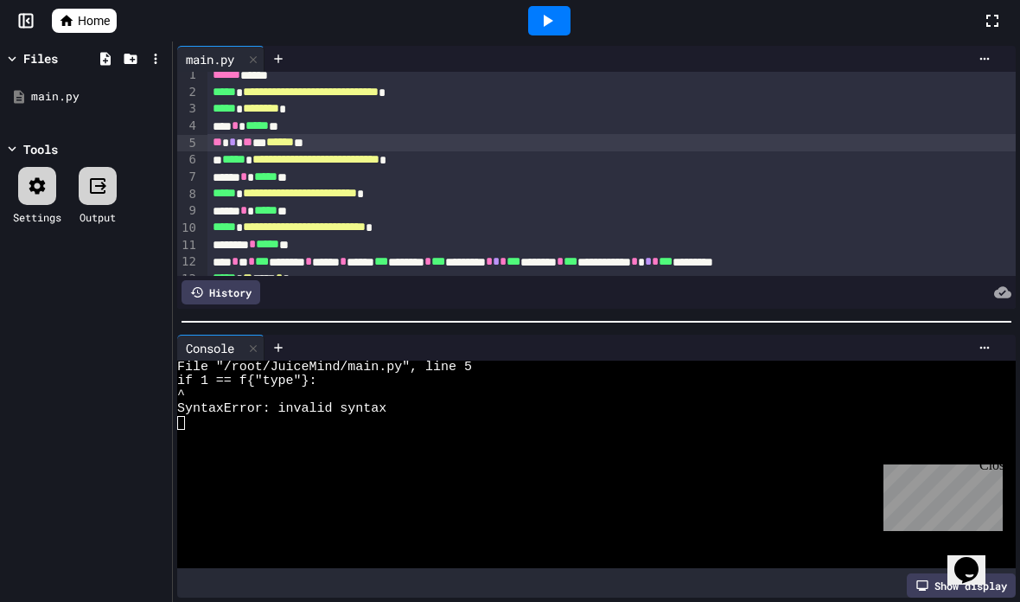  What do you see at coordinates (188, 177) in the screenshot?
I see `div: 7` at bounding box center [188, 177].